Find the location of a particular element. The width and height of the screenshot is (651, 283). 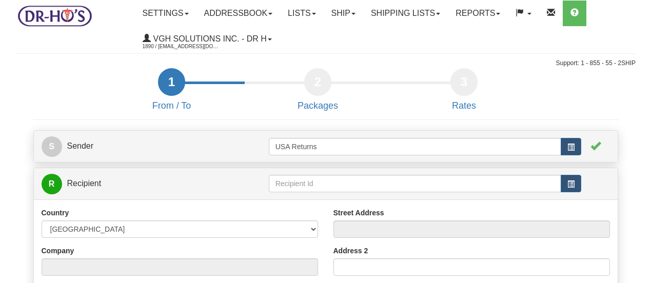

h4: Packages is located at coordinates (318, 106).